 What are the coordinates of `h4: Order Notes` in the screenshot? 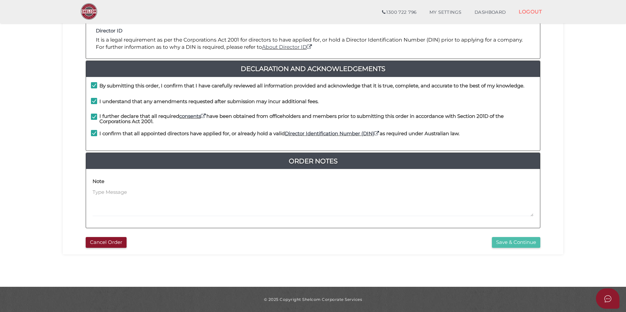 It's located at (313, 161).